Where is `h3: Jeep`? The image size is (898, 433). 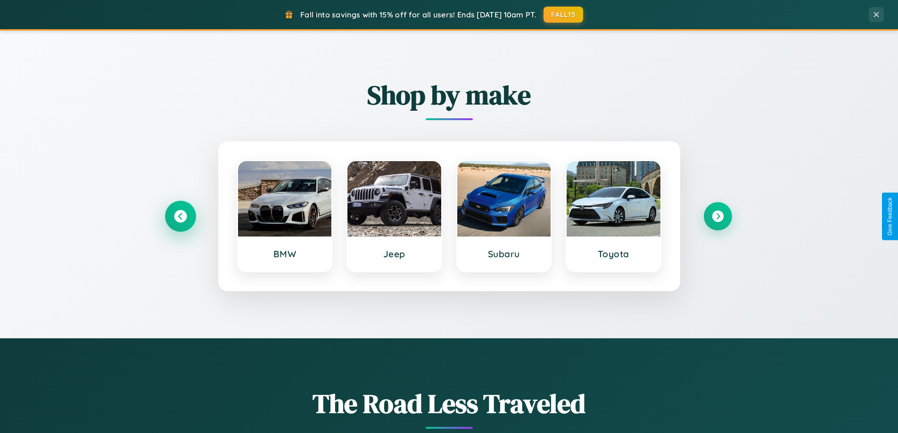 h3: Jeep is located at coordinates (394, 254).